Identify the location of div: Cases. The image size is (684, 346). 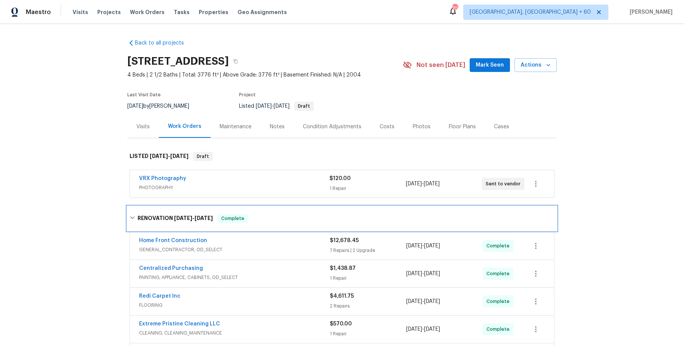
(502, 127).